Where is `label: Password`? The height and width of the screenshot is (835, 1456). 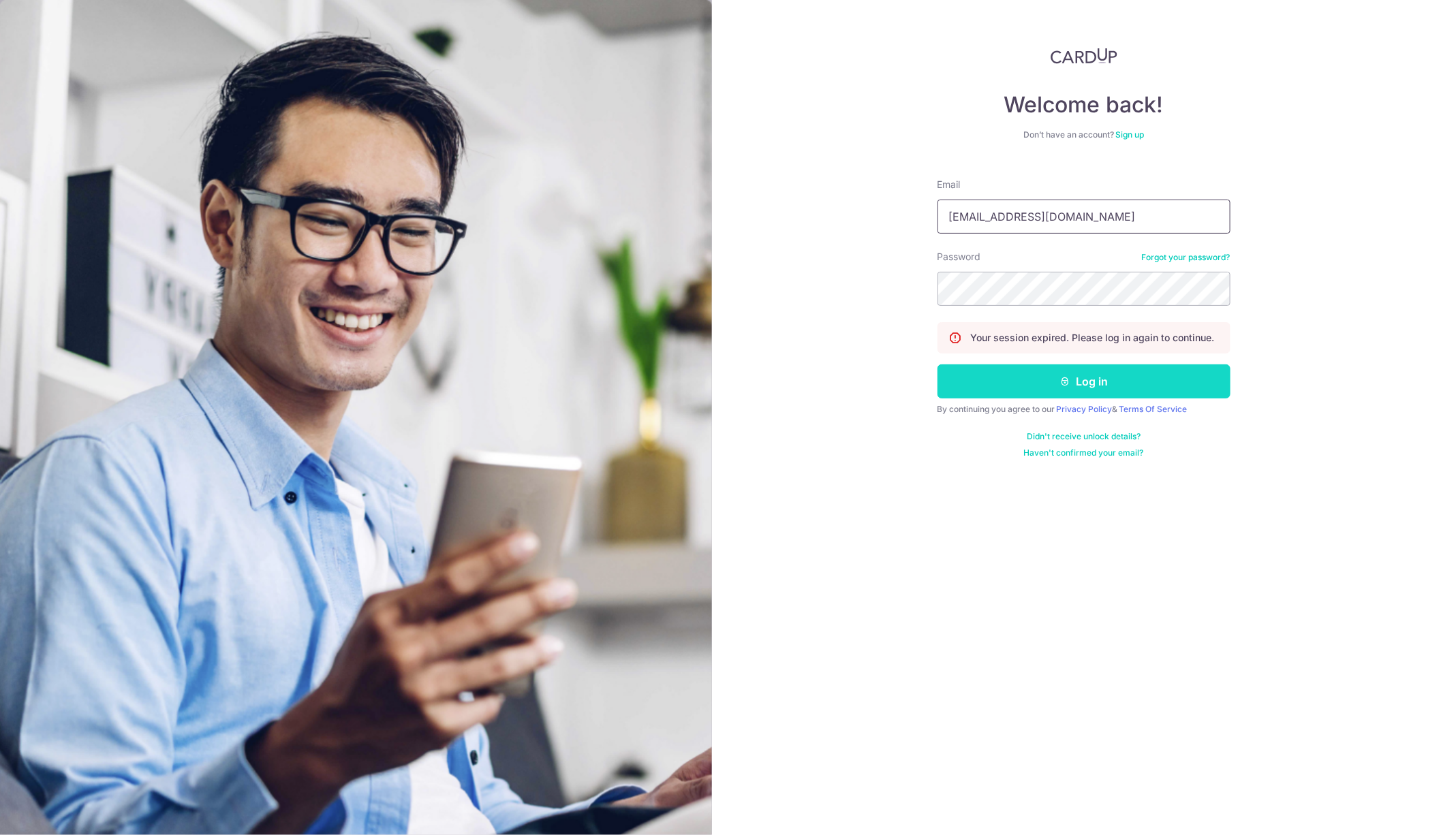 label: Password is located at coordinates (959, 257).